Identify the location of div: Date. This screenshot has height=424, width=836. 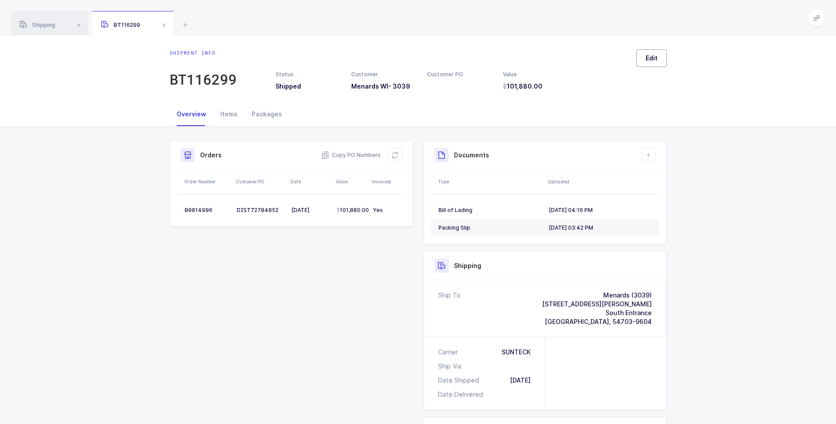
(310, 181).